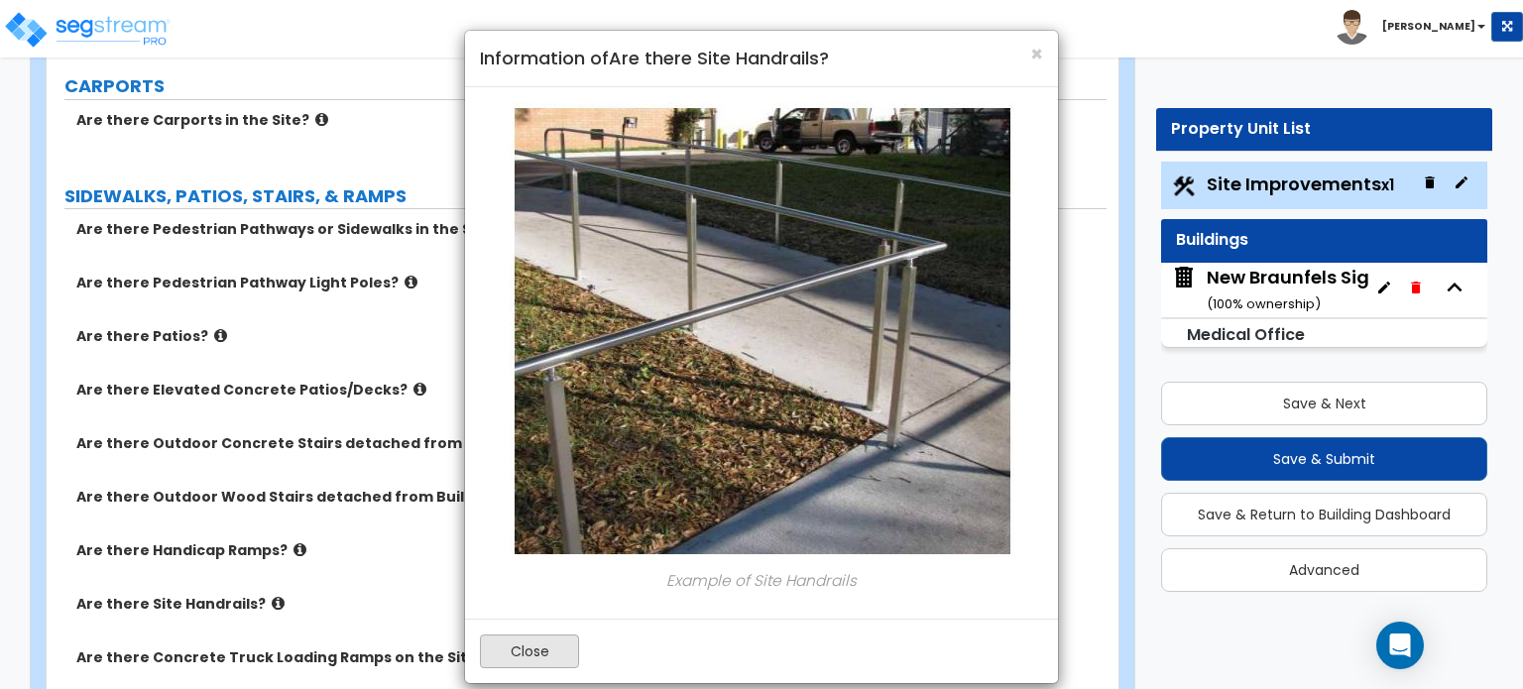 The image size is (1523, 689). What do you see at coordinates (1400, 646) in the screenshot?
I see `div: Open Intercom Messenger` at bounding box center [1400, 646].